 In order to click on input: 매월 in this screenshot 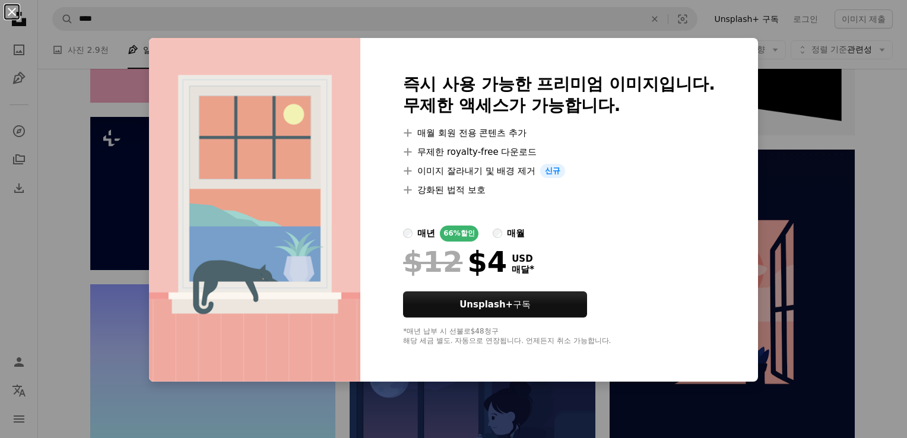, I will do `click(497, 233)`.